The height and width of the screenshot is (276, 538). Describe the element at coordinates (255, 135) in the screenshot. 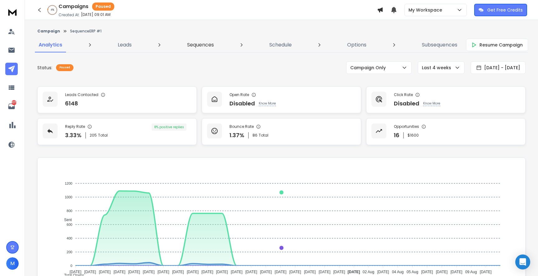

I see `span: 86` at that location.